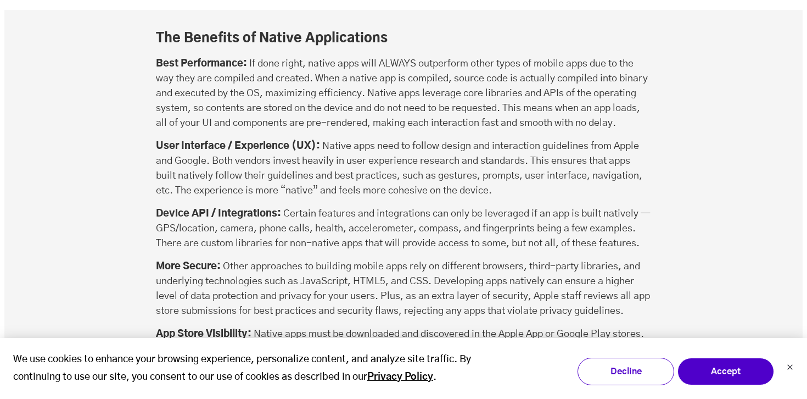 Image resolution: width=807 pixels, height=399 pixels. I want to click on p: Other approaches to building mobile apps rely on different browsers, third-party libraries, and u..., so click(404, 289).